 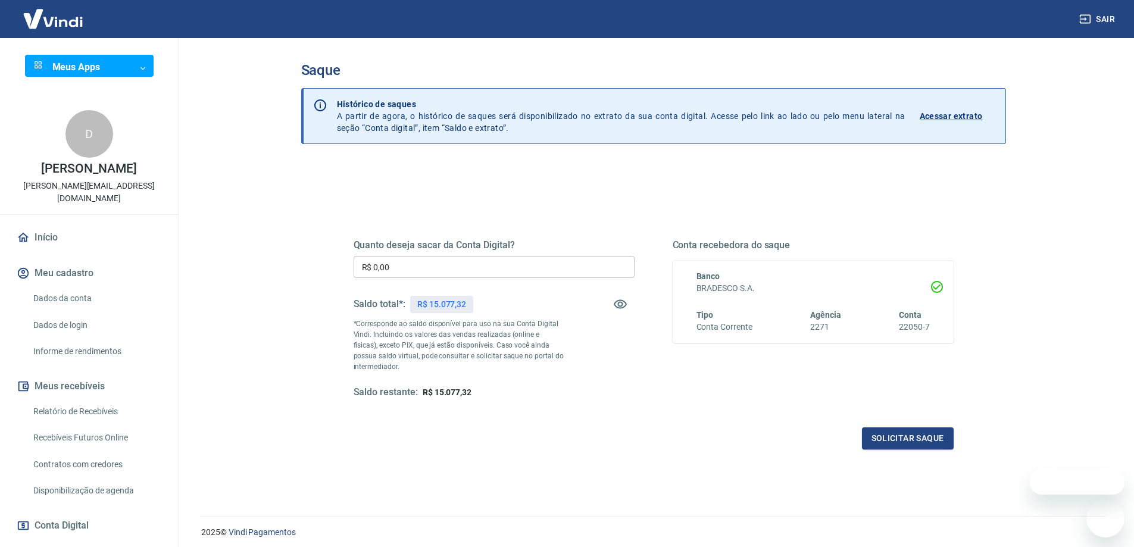 What do you see at coordinates (958, 116) in the screenshot?
I see `a: Acessar extrato` at bounding box center [958, 116].